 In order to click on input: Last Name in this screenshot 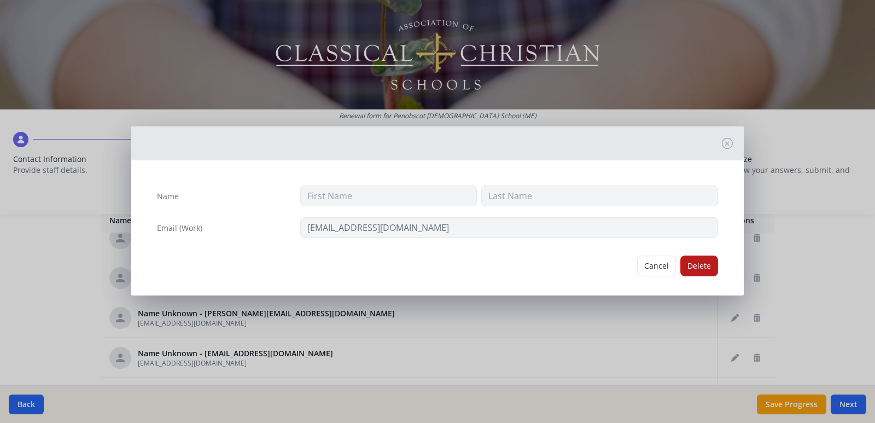, I will do `click(599, 196)`.